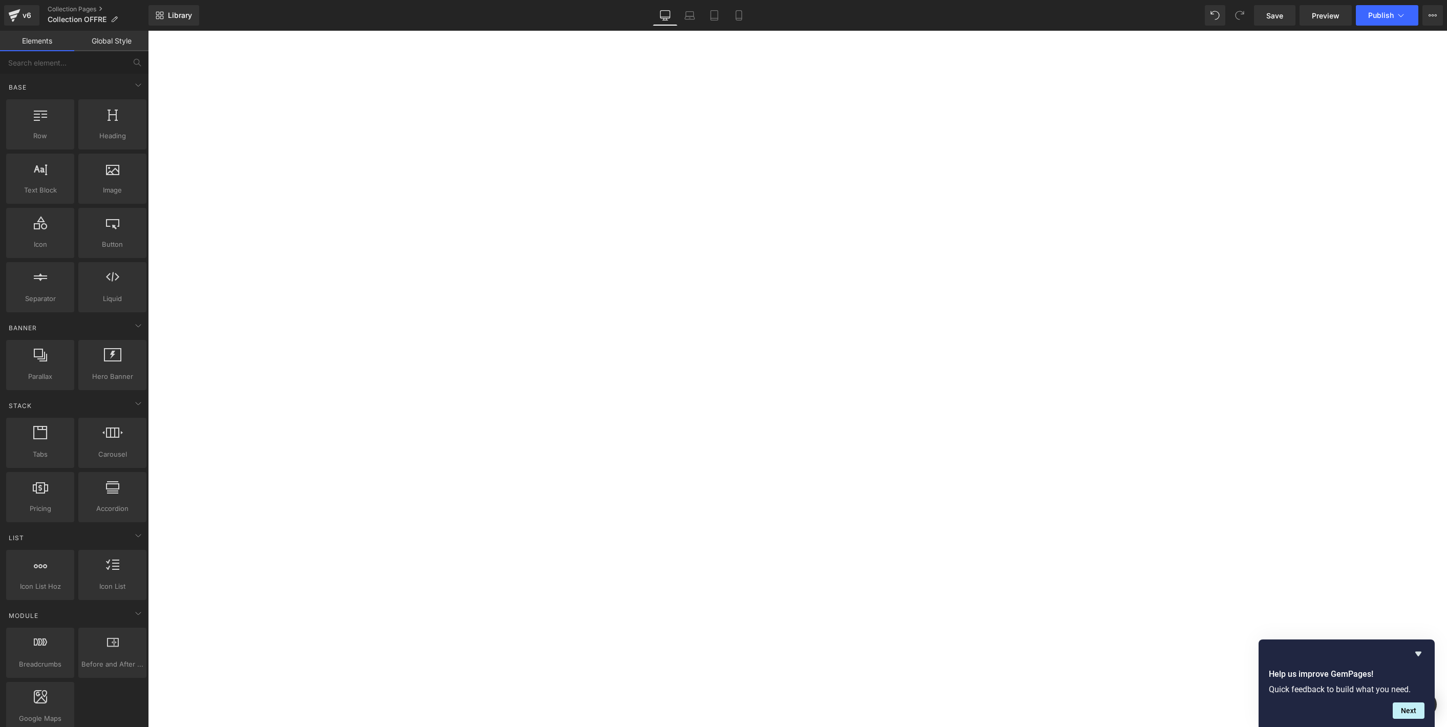  What do you see at coordinates (1240, 15) in the screenshot?
I see `button: Redo` at bounding box center [1240, 15].